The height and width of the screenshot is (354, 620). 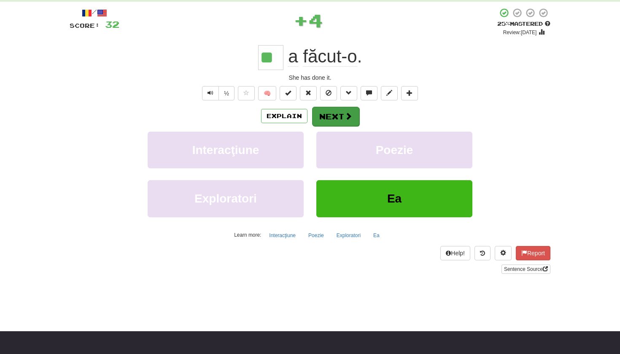 I want to click on button: Round history (alt+y), so click(x=482, y=253).